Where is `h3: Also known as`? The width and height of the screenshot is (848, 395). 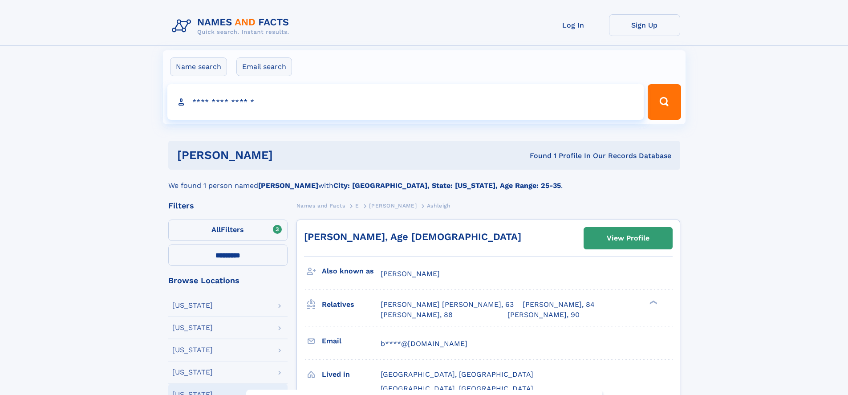 h3: Also known as is located at coordinates (351, 271).